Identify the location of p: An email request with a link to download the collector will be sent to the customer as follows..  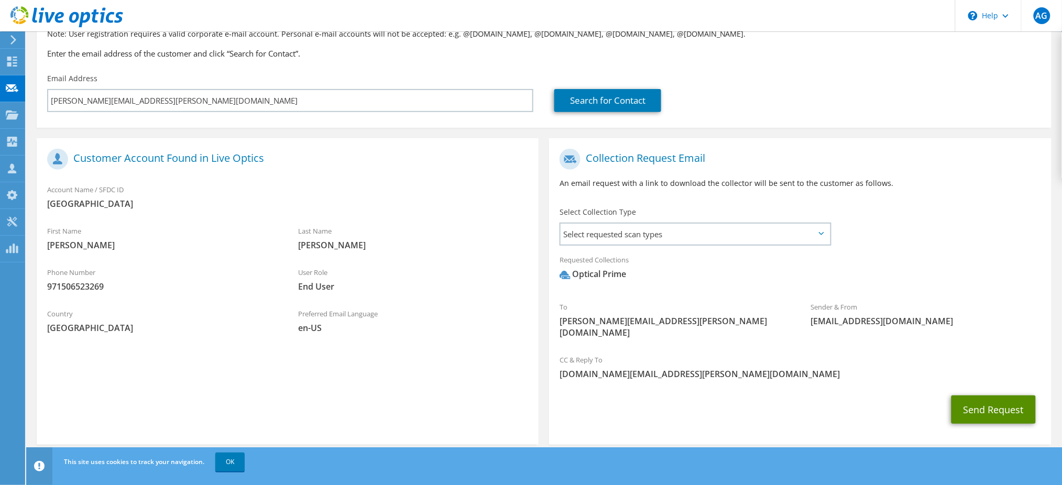
(800, 183).